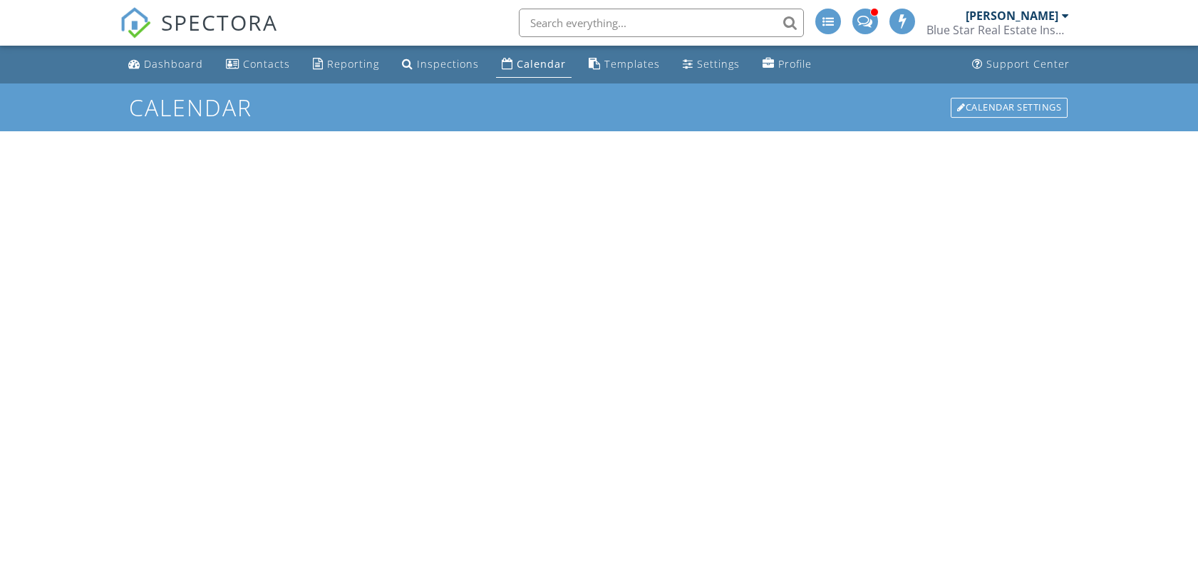 This screenshot has width=1198, height=585. I want to click on a: Settings, so click(711, 64).